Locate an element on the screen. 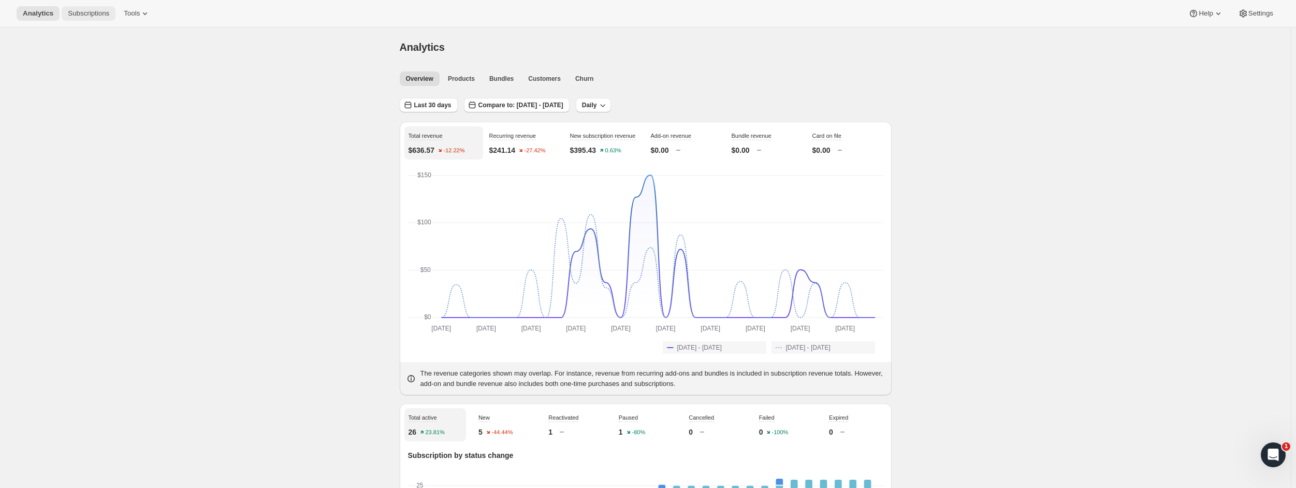 The width and height of the screenshot is (1296, 488). text: -80% is located at coordinates (639, 432).